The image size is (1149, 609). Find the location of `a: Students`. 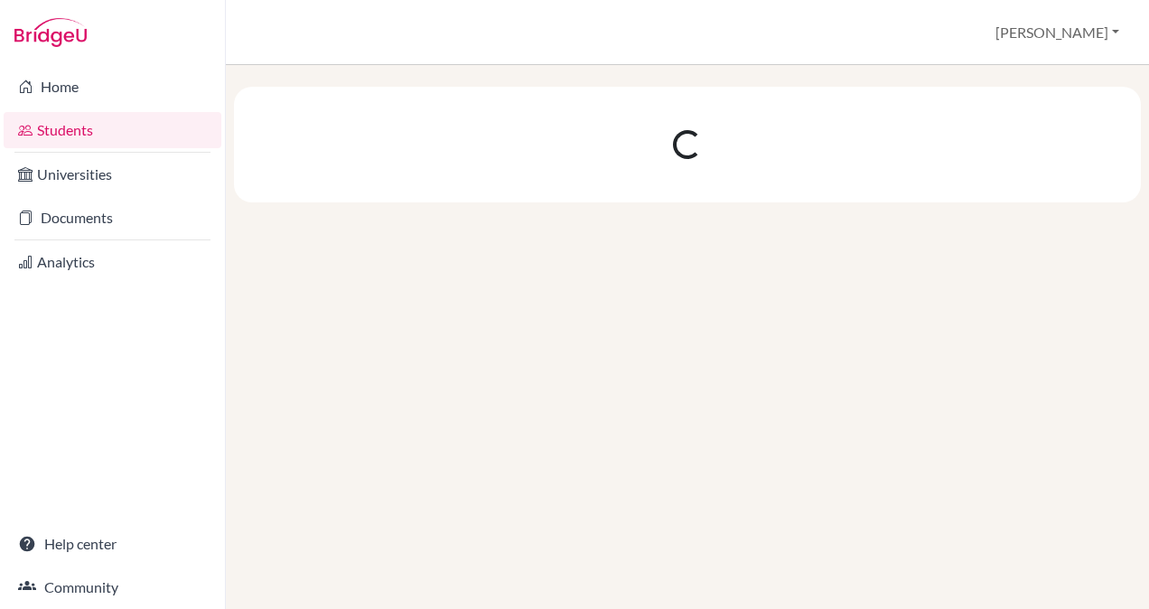

a: Students is located at coordinates (112, 130).